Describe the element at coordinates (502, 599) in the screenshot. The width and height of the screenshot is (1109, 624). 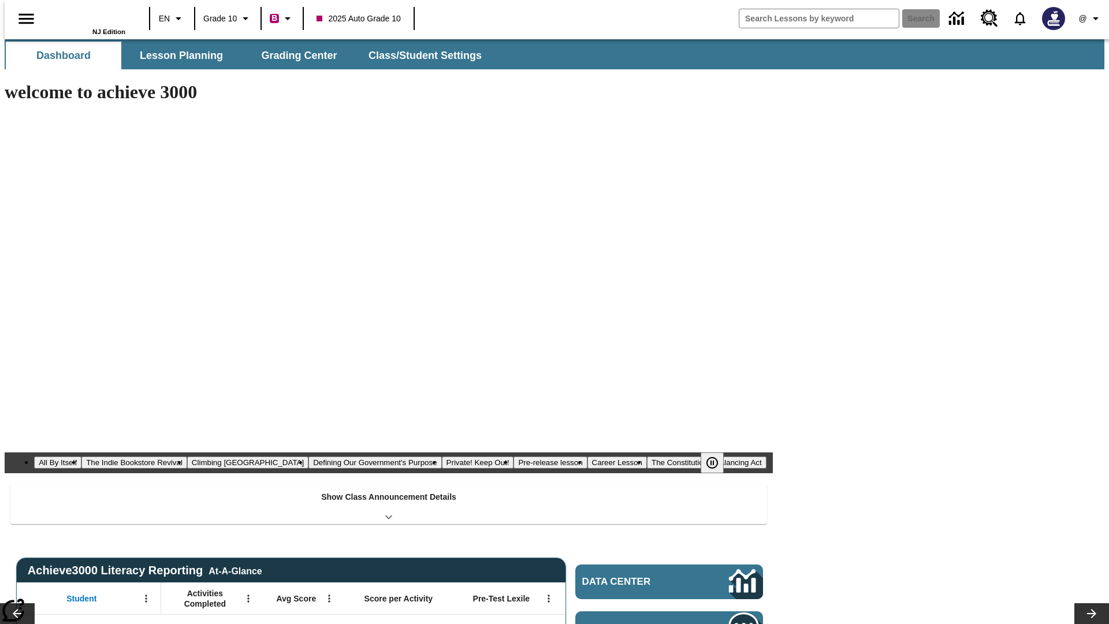
I see `span: Pre-Test Lexile` at that location.